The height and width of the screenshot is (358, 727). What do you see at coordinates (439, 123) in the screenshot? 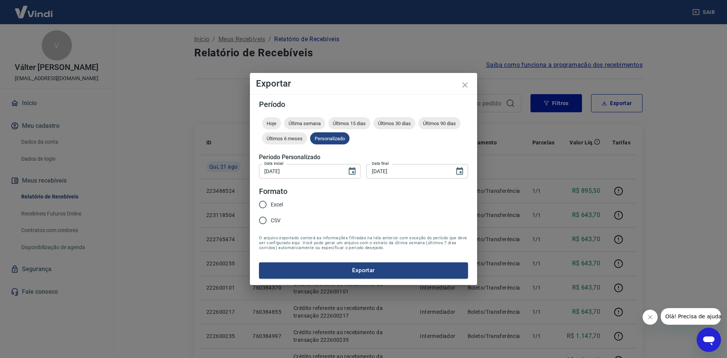
I see `div: Últimos 90 dias` at bounding box center [439, 123].